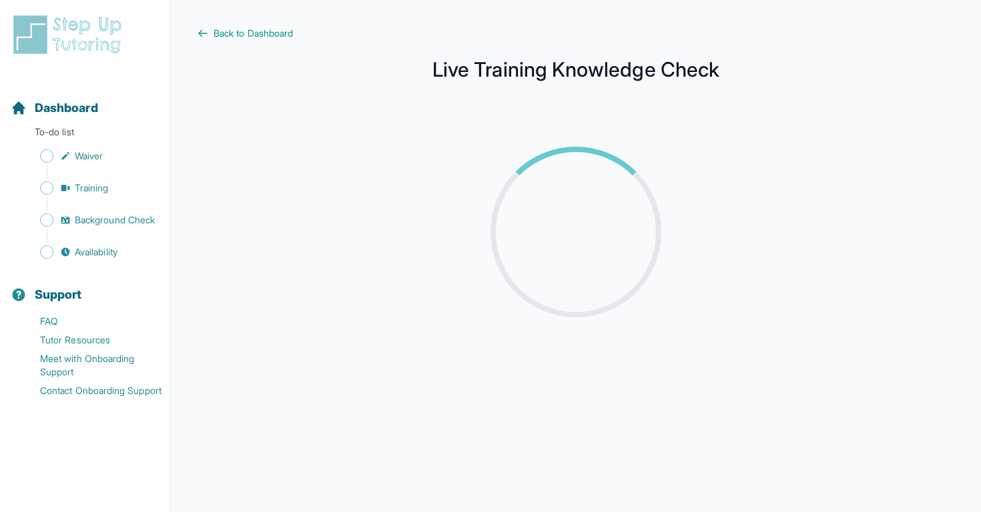 Image resolution: width=981 pixels, height=512 pixels. Describe the element at coordinates (90, 220) in the screenshot. I see `a: Background Check` at that location.